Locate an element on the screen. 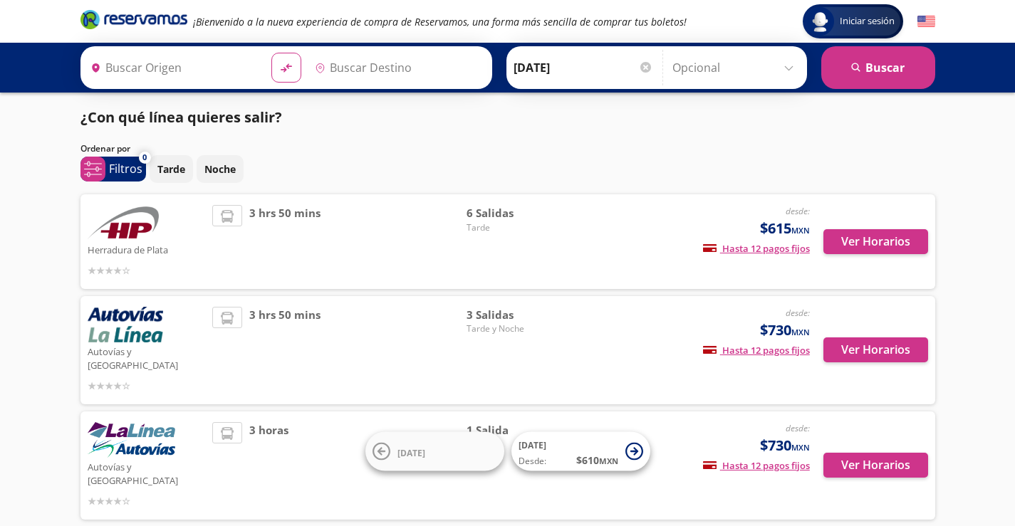  button: Buscar is located at coordinates (878, 68).